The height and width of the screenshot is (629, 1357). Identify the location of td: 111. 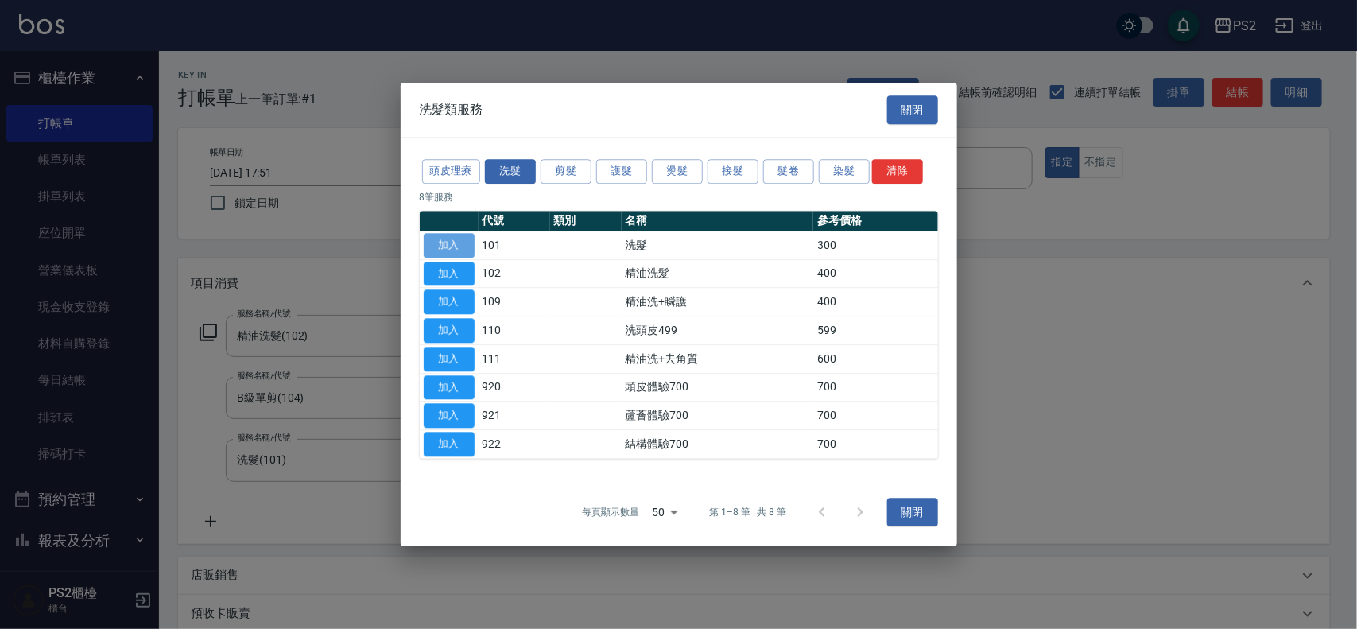
(514, 359).